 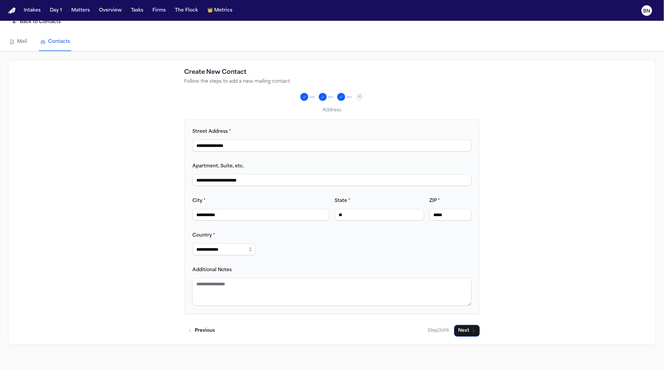 What do you see at coordinates (467, 331) in the screenshot?
I see `button: Next` at bounding box center [467, 331].